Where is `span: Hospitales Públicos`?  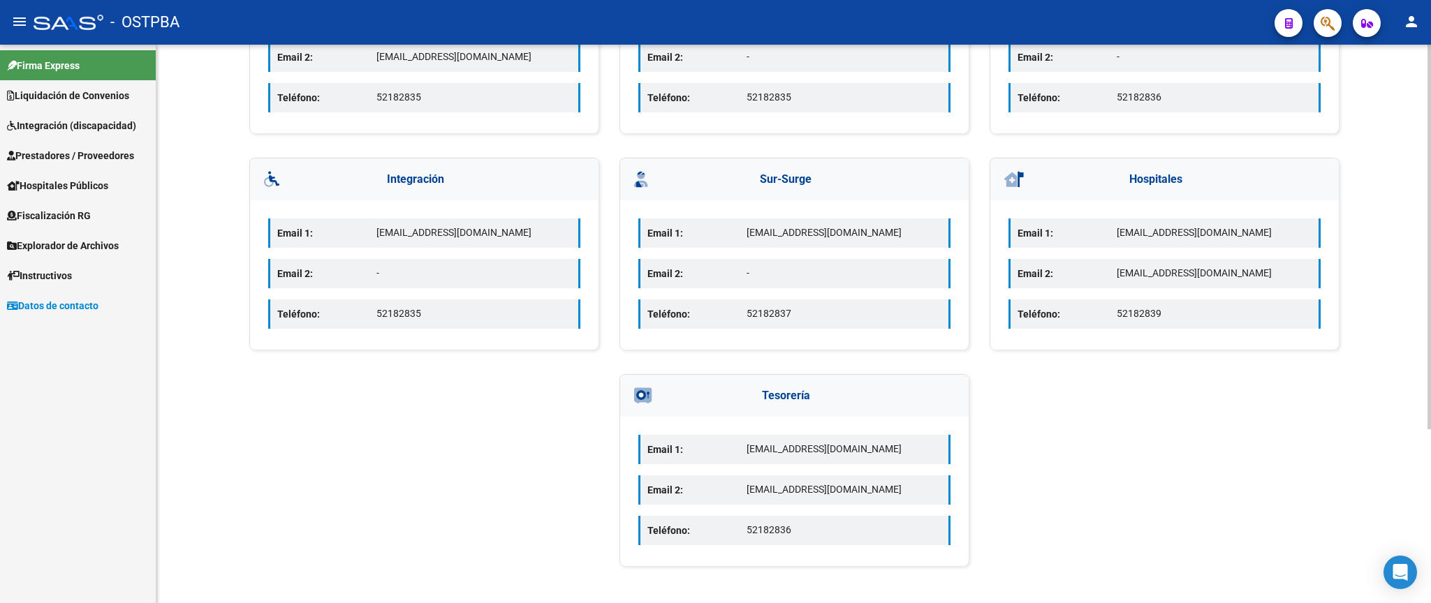 span: Hospitales Públicos is located at coordinates (57, 186).